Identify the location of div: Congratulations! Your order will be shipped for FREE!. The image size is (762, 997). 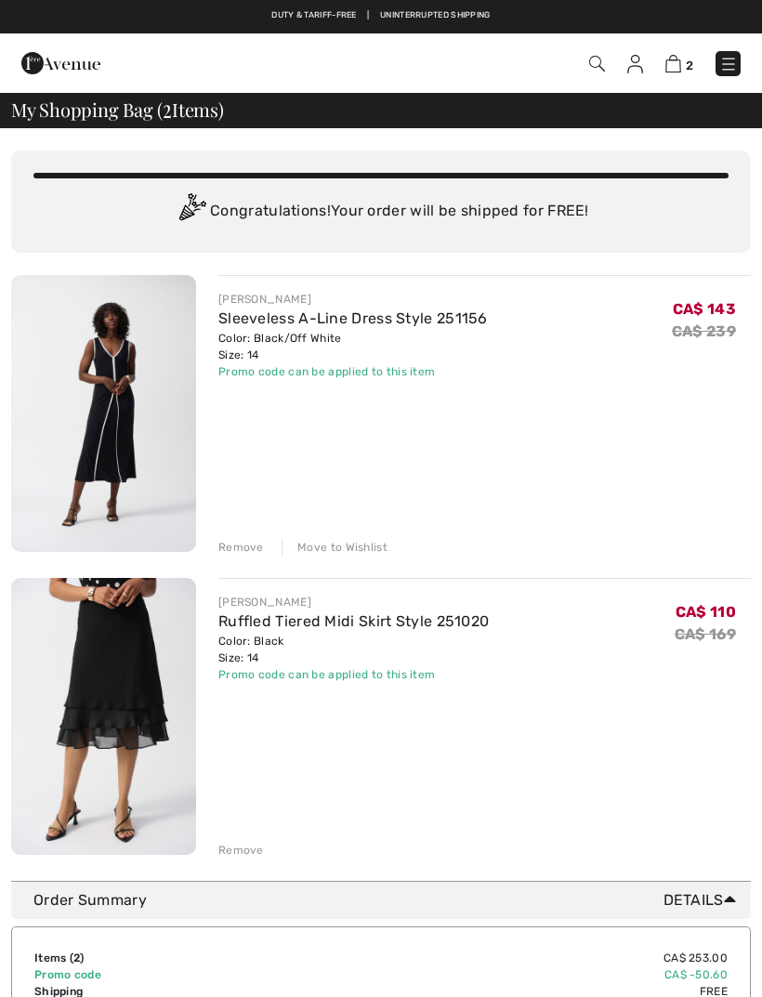
(381, 212).